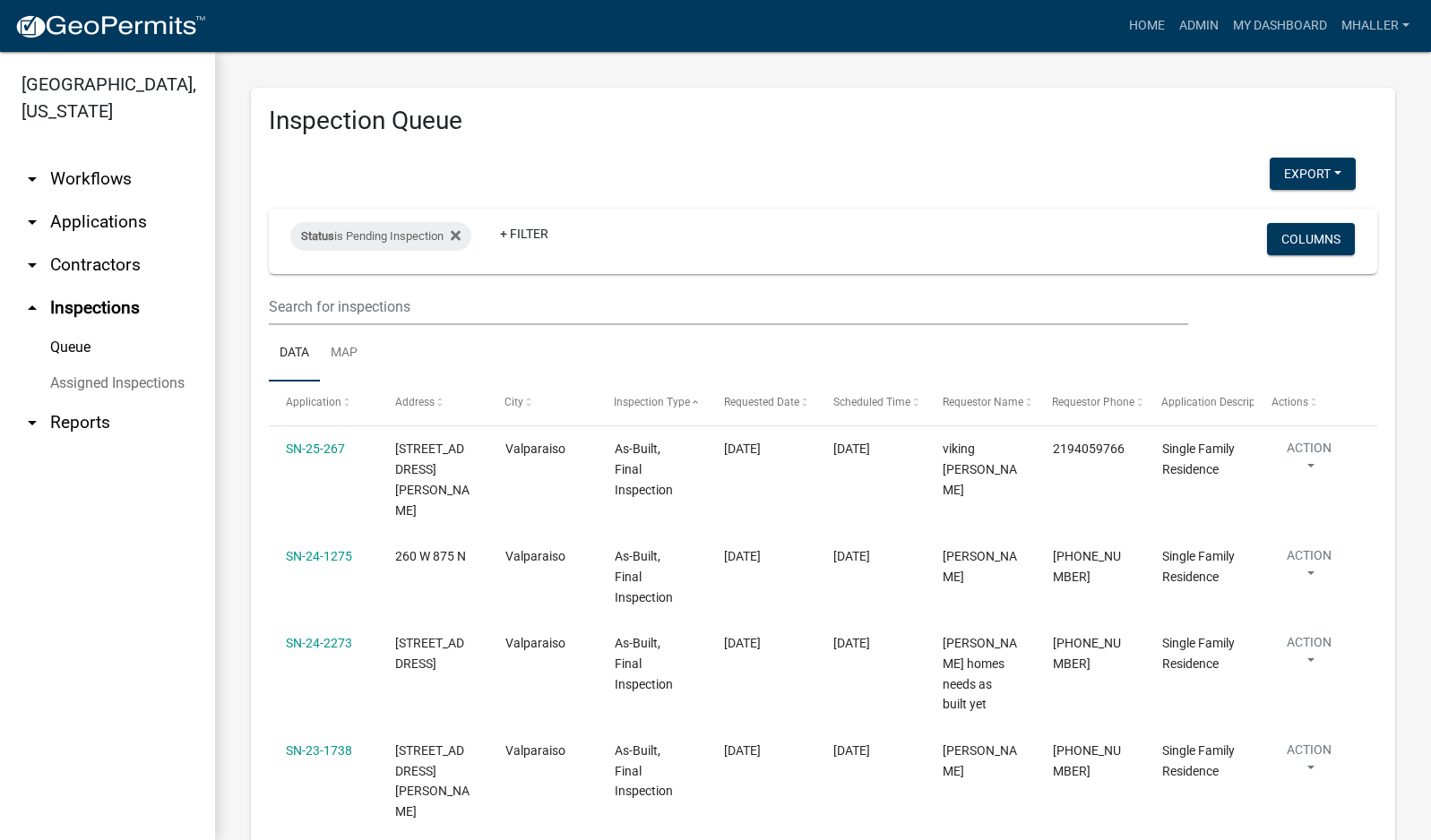 This screenshot has height=840, width=1431. What do you see at coordinates (1089, 449) in the screenshot?
I see `span: 2194059766` at bounding box center [1089, 449].